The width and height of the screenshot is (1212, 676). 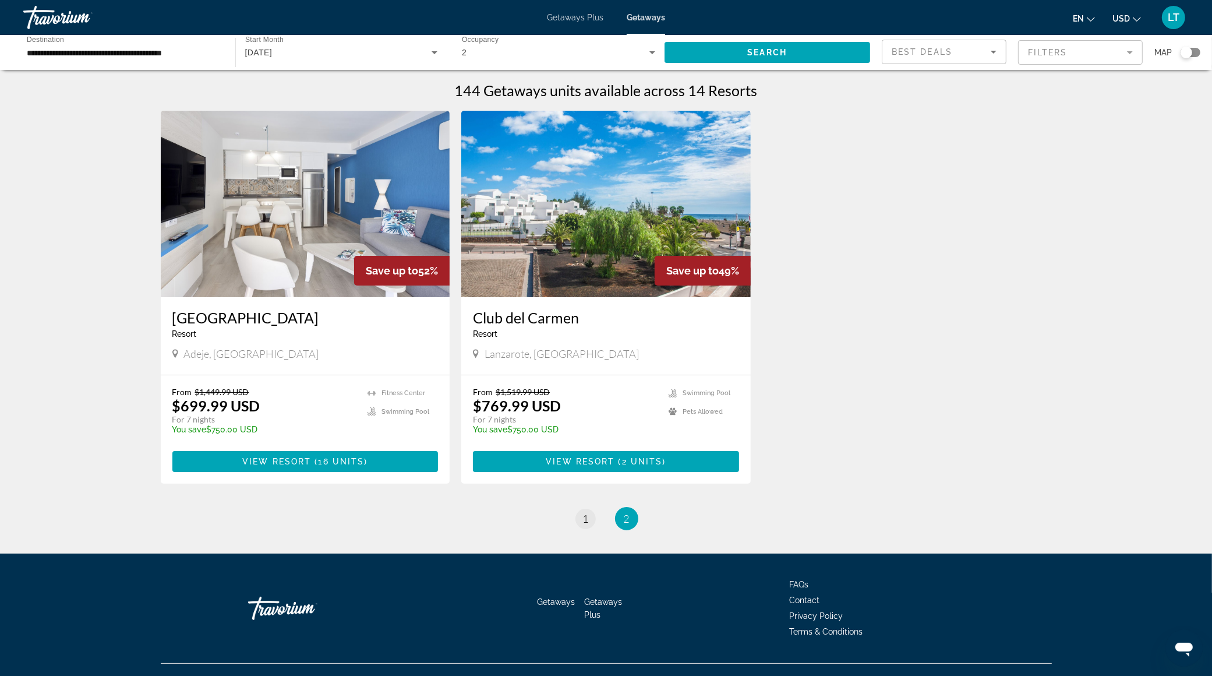 I want to click on p: $699.99 USD, so click(x=216, y=405).